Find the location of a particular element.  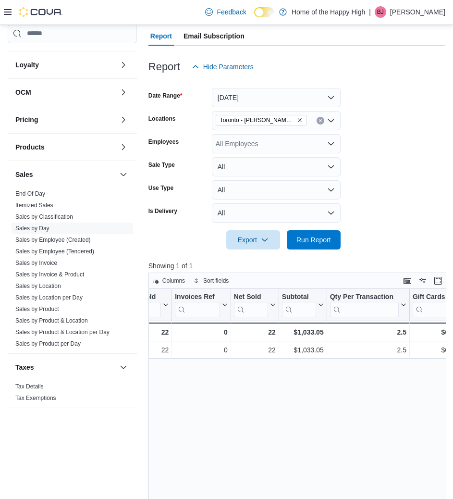

a: Sales by Product per Day is located at coordinates (48, 344).